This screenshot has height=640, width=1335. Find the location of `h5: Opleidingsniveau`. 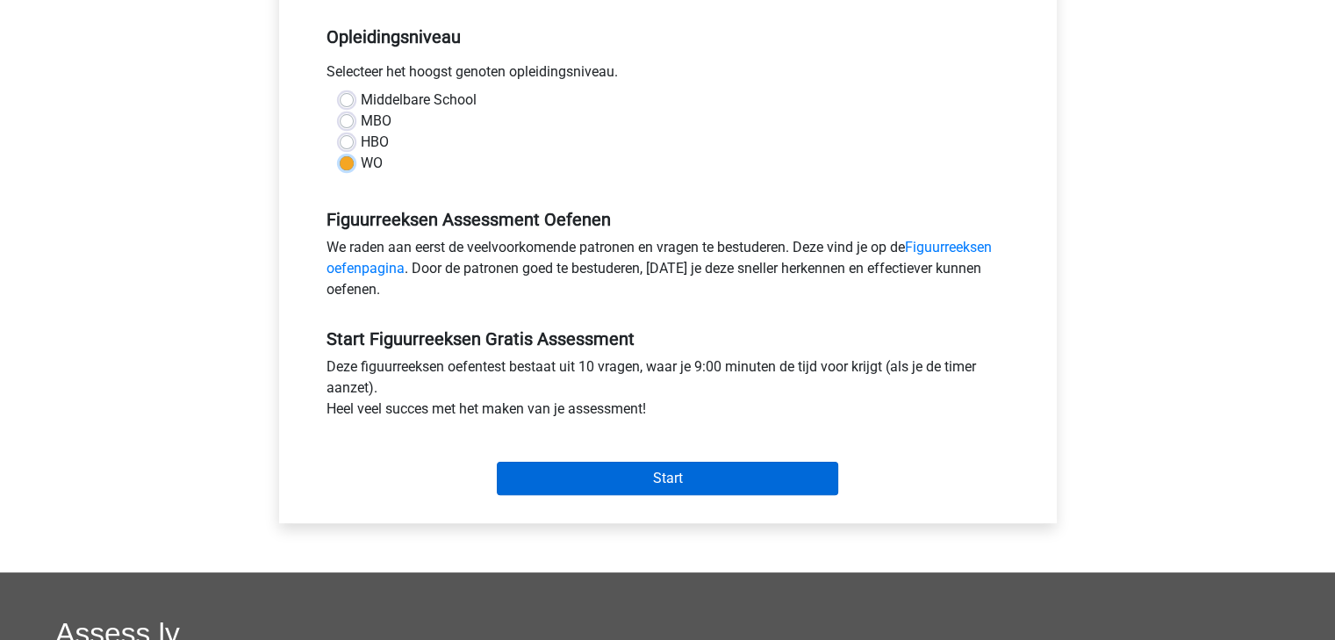

h5: Opleidingsniveau is located at coordinates (668, 37).